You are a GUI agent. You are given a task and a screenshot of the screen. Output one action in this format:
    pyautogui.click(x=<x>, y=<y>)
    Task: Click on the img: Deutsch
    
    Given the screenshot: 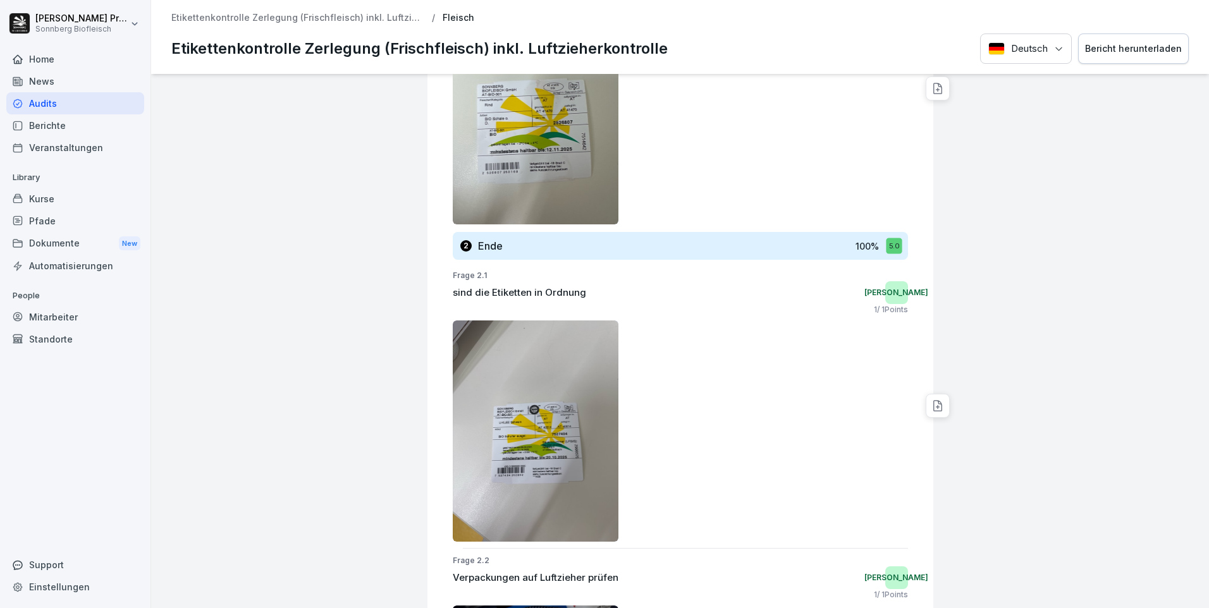 What is the action you would take?
    pyautogui.click(x=996, y=49)
    